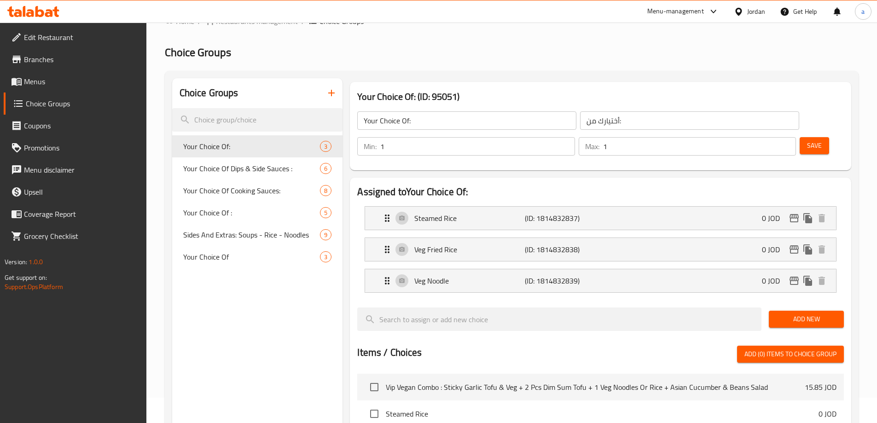 This screenshot has height=423, width=877. I want to click on span: Sides And Extras: Soups - Rice - Noodles, so click(252, 235).